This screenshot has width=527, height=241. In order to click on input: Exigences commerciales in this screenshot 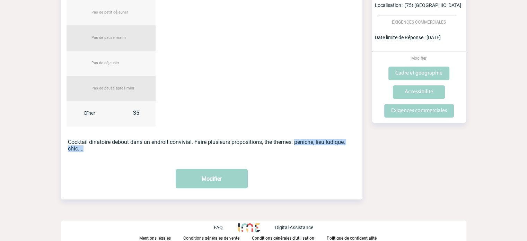, I will do `click(419, 111)`.